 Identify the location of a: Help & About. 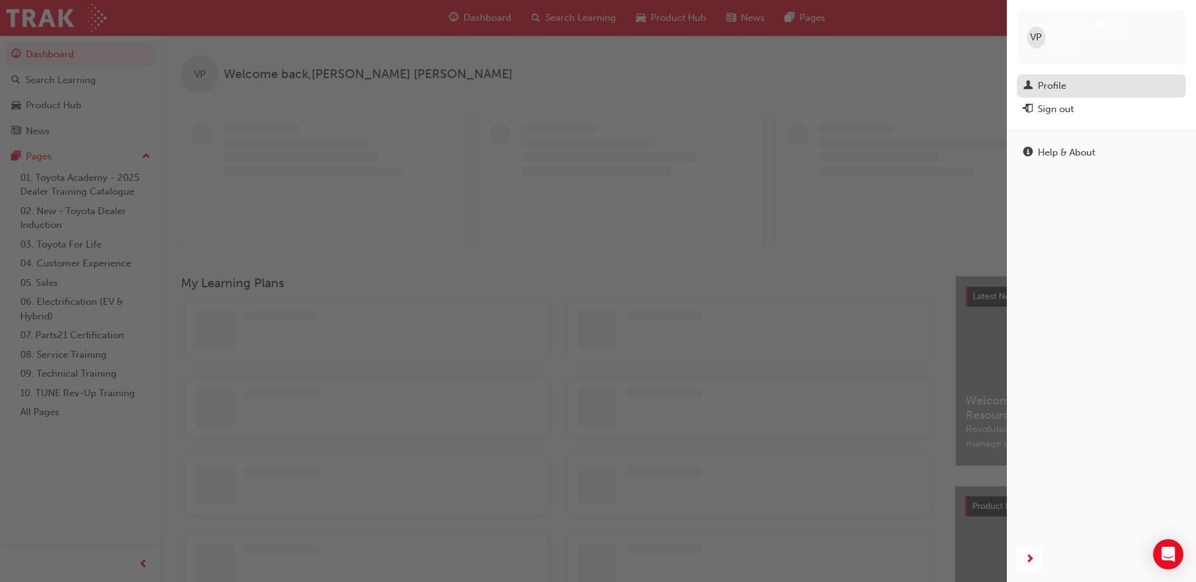
(1101, 153).